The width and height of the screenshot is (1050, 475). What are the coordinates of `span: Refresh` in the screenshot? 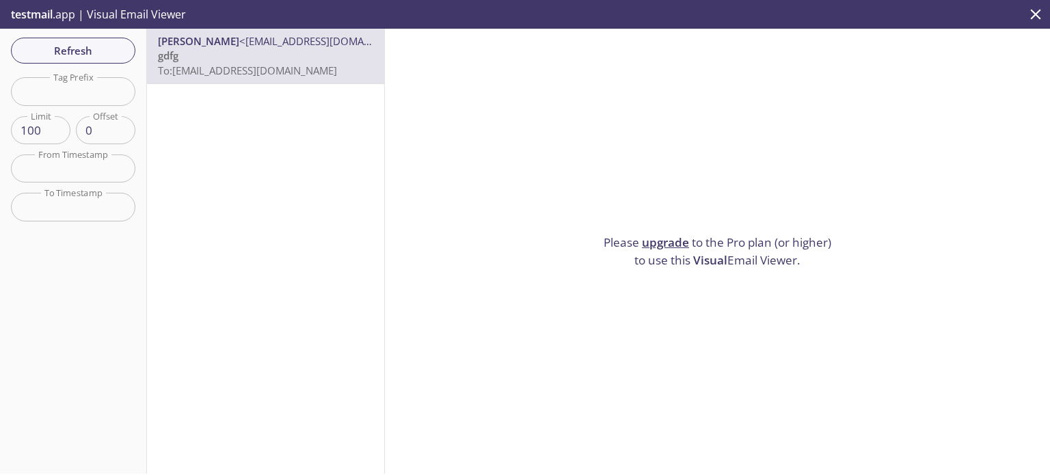 It's located at (73, 51).